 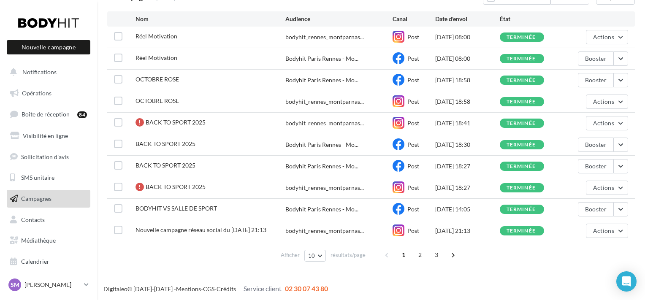 I want to click on div: Date d'envoi, so click(x=467, y=19).